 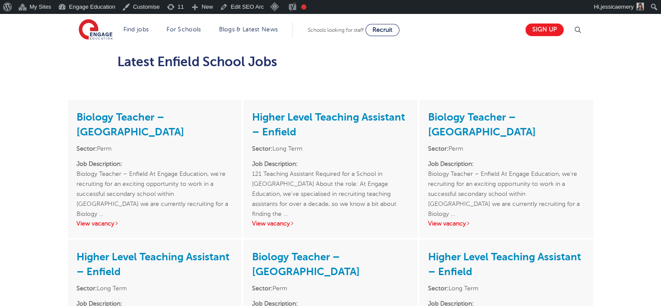 What do you see at coordinates (335, 30) in the screenshot?
I see `span: Schools looking for staff` at bounding box center [335, 30].